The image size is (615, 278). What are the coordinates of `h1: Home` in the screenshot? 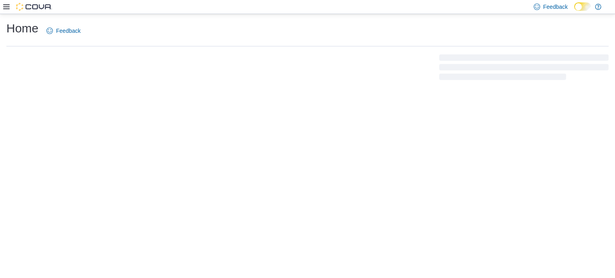 It's located at (22, 28).